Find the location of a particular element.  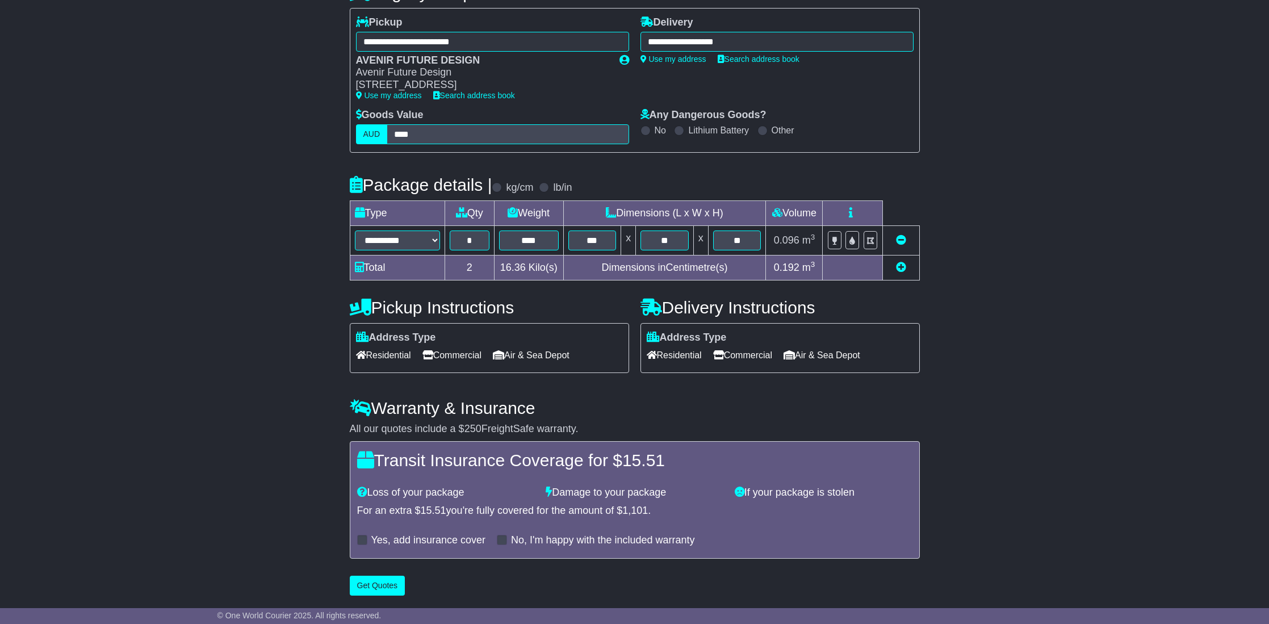

label: AUD is located at coordinates (372, 134).